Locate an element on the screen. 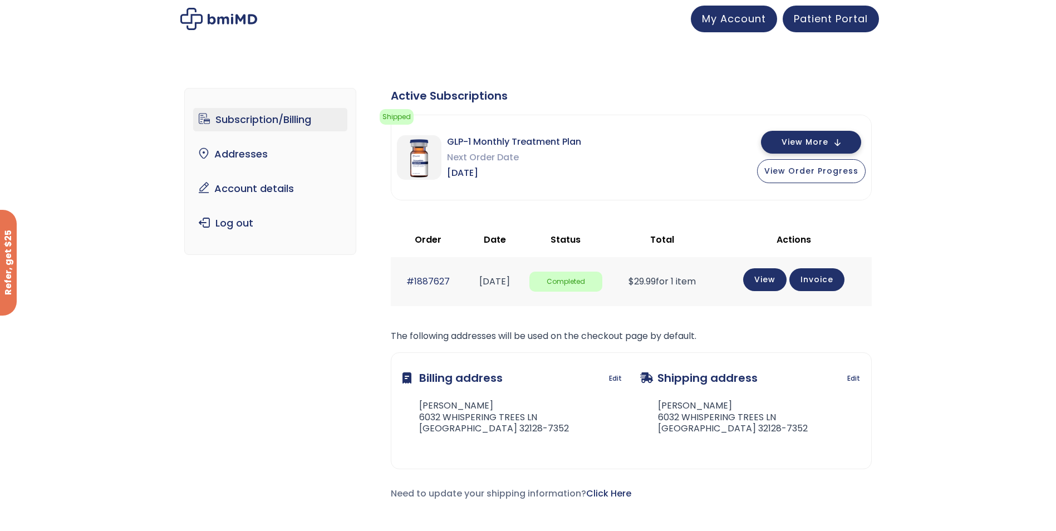 This screenshot has height=531, width=1056. a: Invoice is located at coordinates (817, 280).